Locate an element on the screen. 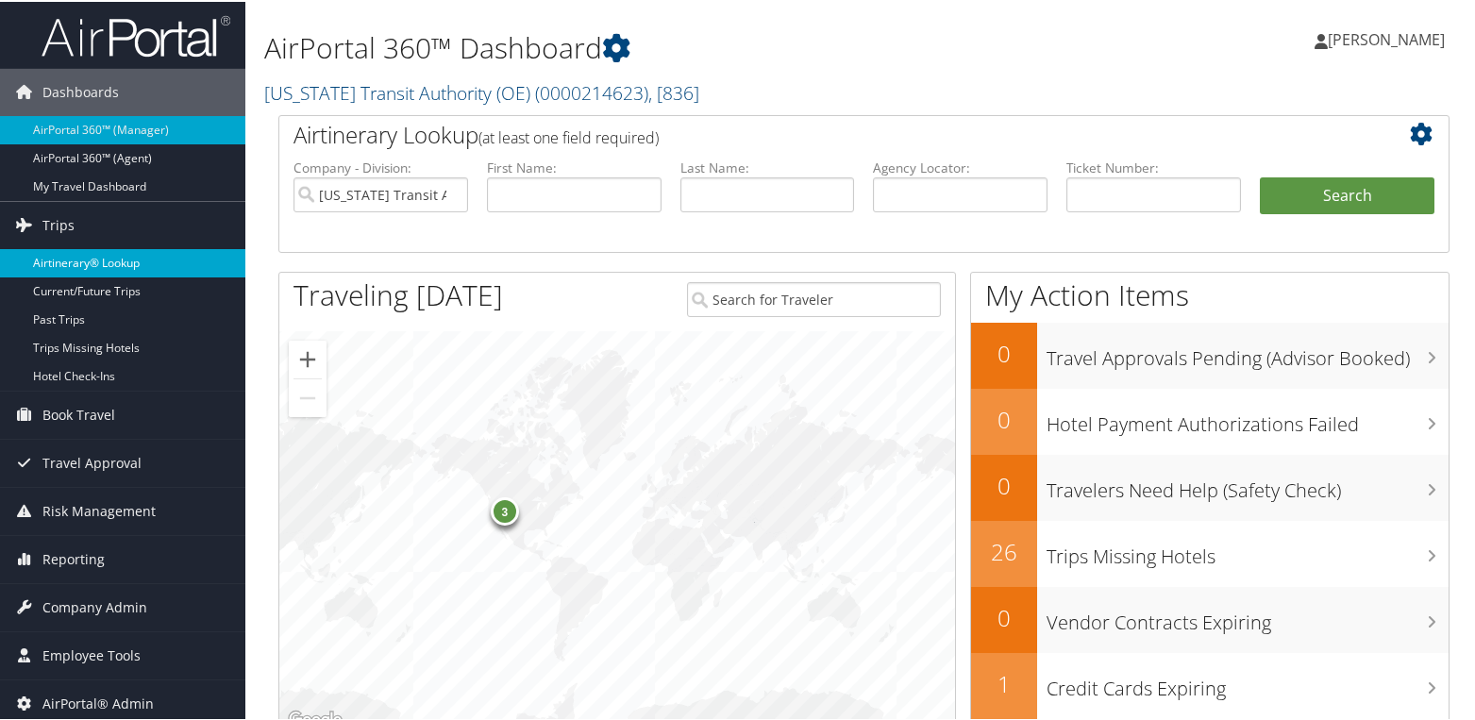 The image size is (1475, 720). a: 0Travel Approvals Pending (Advisor Booked) is located at coordinates (1210, 354).